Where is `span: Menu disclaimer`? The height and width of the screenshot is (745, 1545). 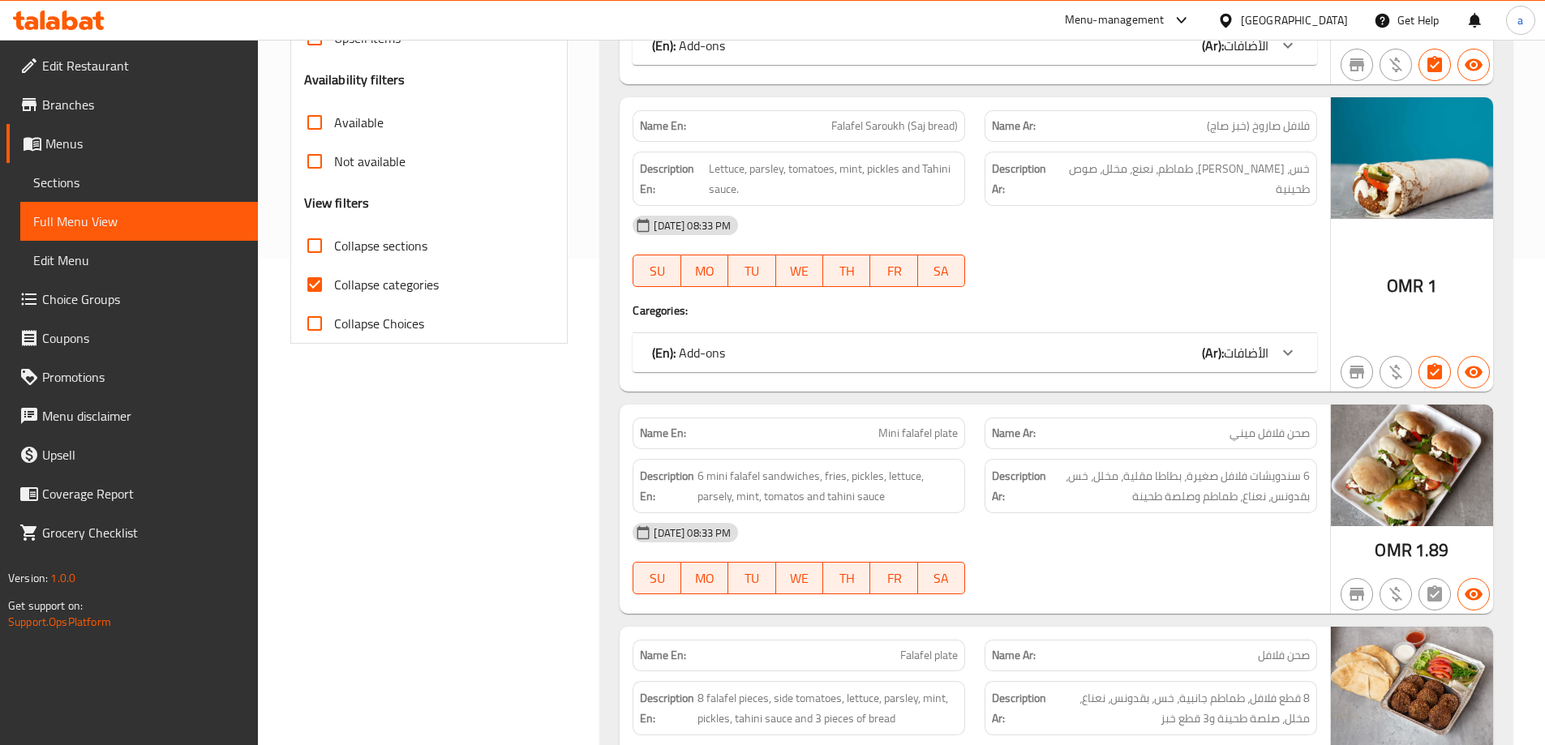
span: Menu disclaimer is located at coordinates (144, 416).